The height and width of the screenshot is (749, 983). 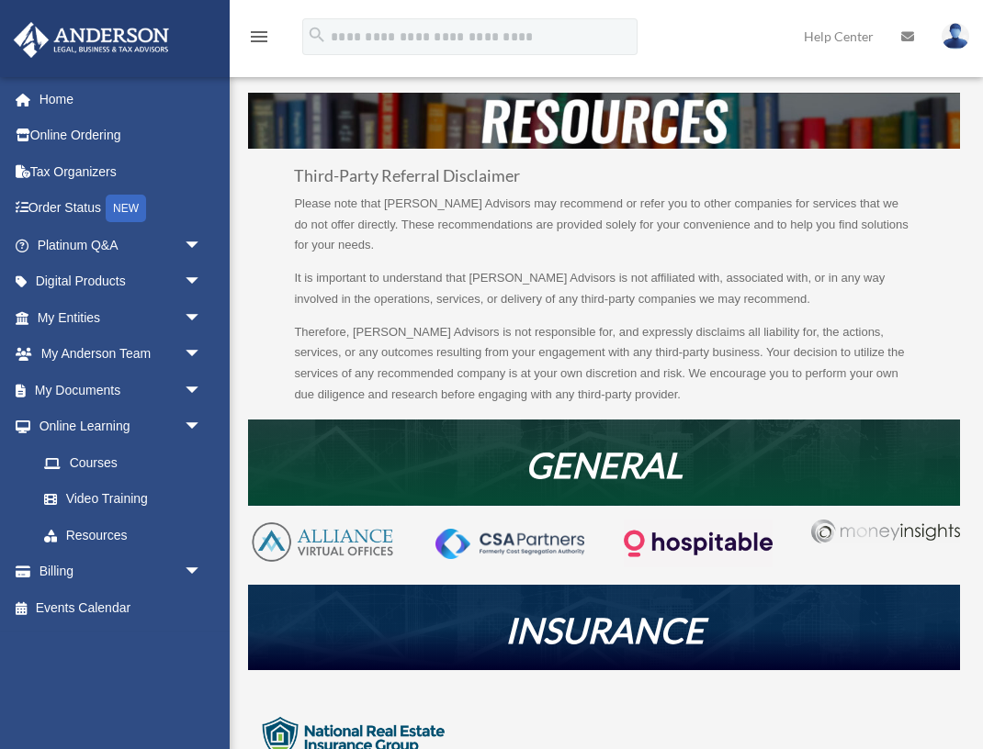 I want to click on a: Digital Productsarrow_drop_down, so click(x=121, y=282).